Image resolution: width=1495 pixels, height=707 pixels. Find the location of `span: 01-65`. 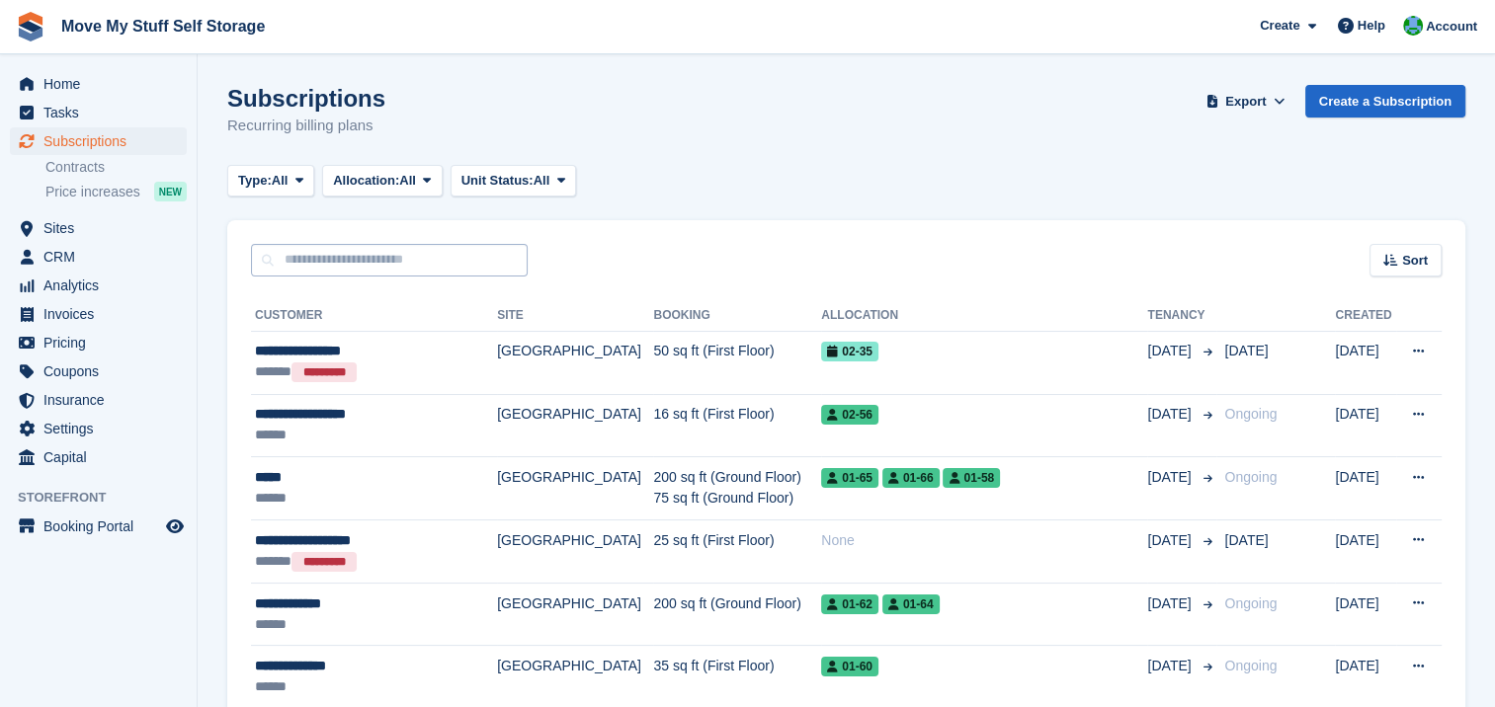

span: 01-65 is located at coordinates (849, 478).